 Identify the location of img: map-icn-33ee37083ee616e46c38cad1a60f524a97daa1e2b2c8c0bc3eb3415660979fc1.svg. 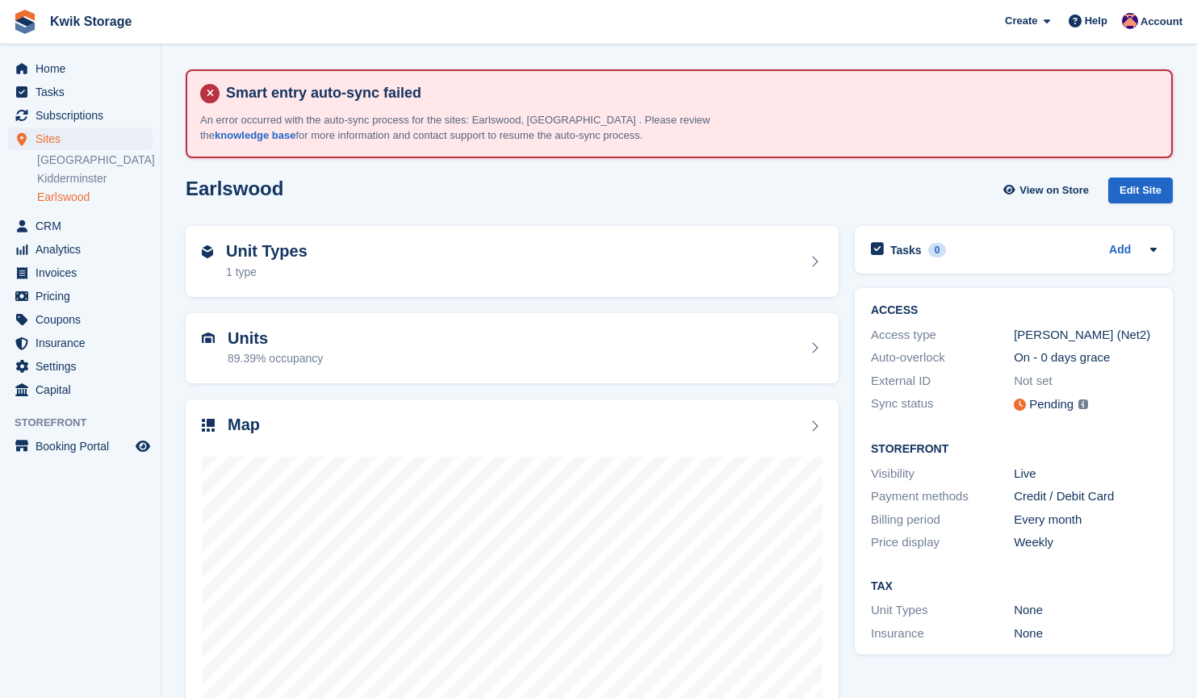
(208, 425).